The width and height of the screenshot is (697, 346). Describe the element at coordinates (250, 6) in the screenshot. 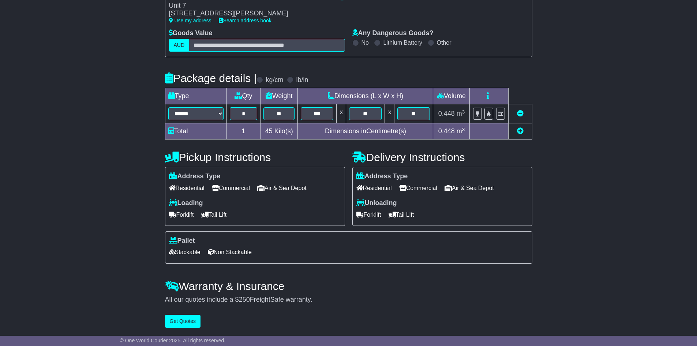

I see `div: Unit 7` at that location.